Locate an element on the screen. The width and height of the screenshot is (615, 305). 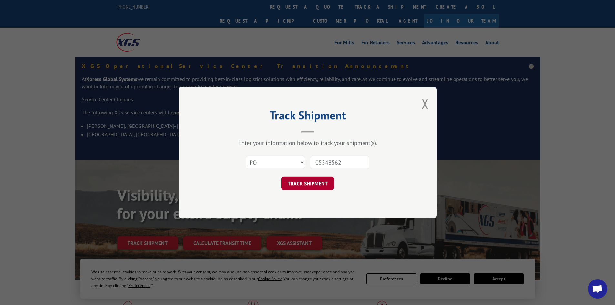
a: Open chat is located at coordinates (597, 289).